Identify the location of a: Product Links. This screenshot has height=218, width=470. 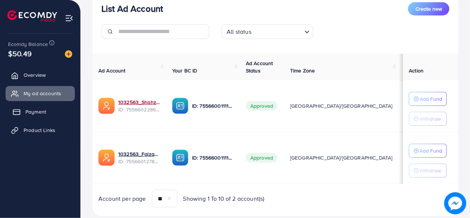
(40, 130).